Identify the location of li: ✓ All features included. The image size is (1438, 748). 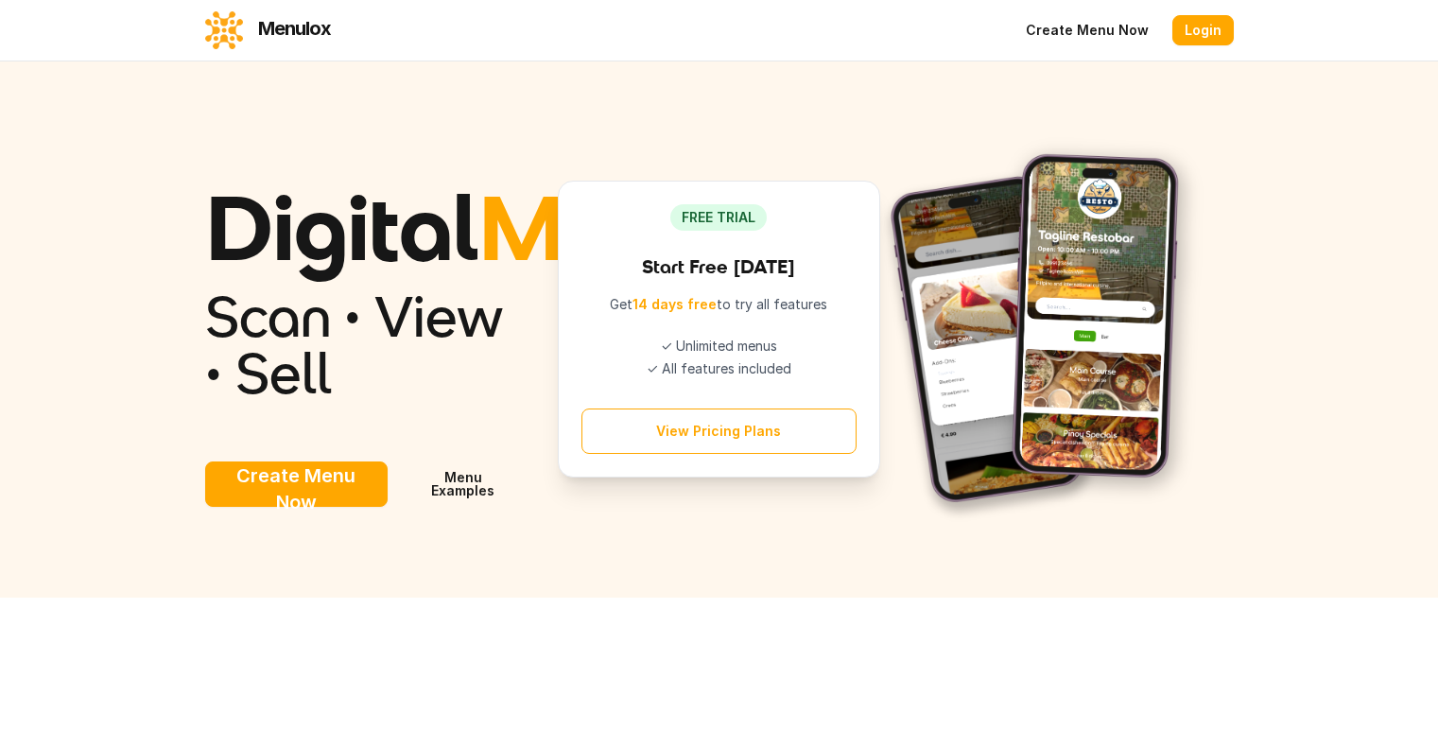
(719, 369).